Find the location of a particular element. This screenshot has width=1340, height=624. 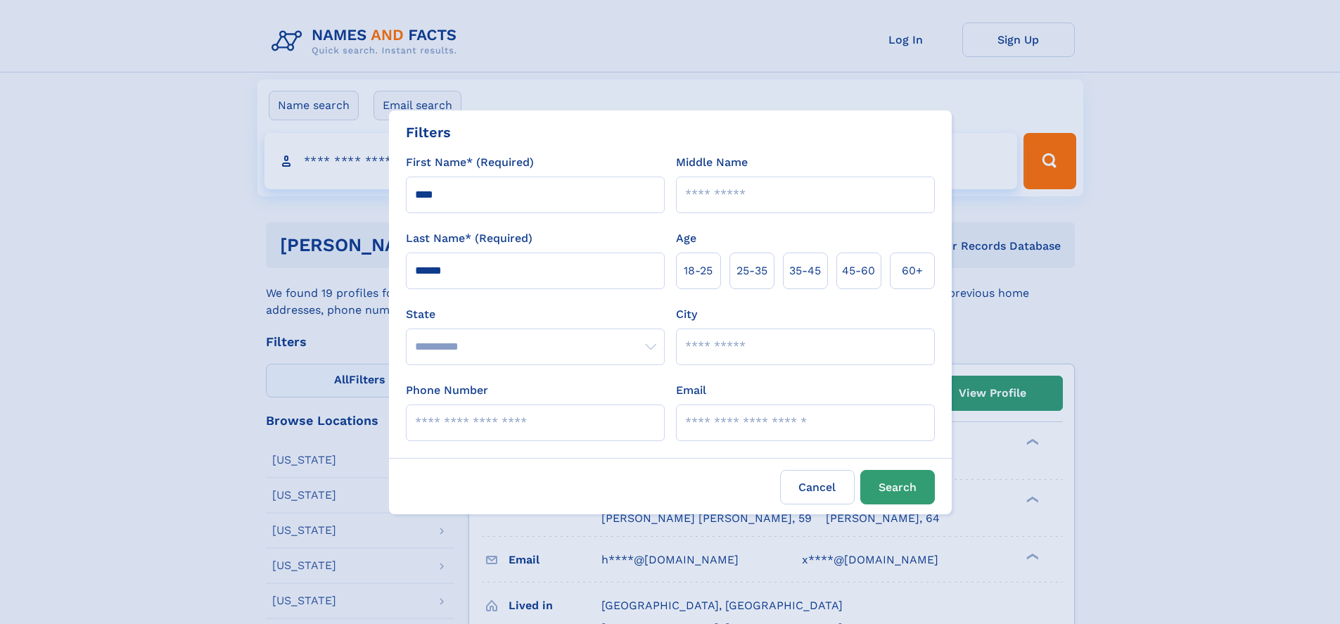

div: Filters is located at coordinates (428, 132).